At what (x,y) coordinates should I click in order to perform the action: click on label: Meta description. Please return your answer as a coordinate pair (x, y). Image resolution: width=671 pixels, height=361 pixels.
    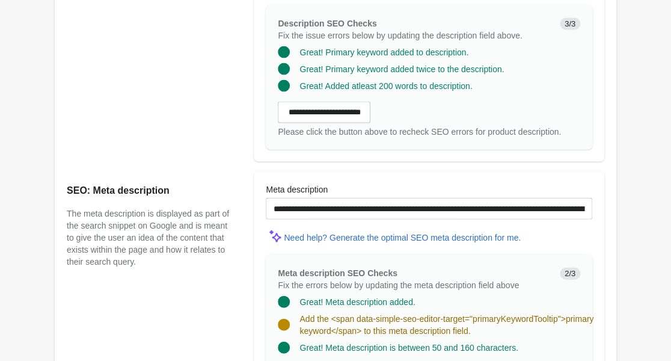
    Looking at the image, I should click on (297, 189).